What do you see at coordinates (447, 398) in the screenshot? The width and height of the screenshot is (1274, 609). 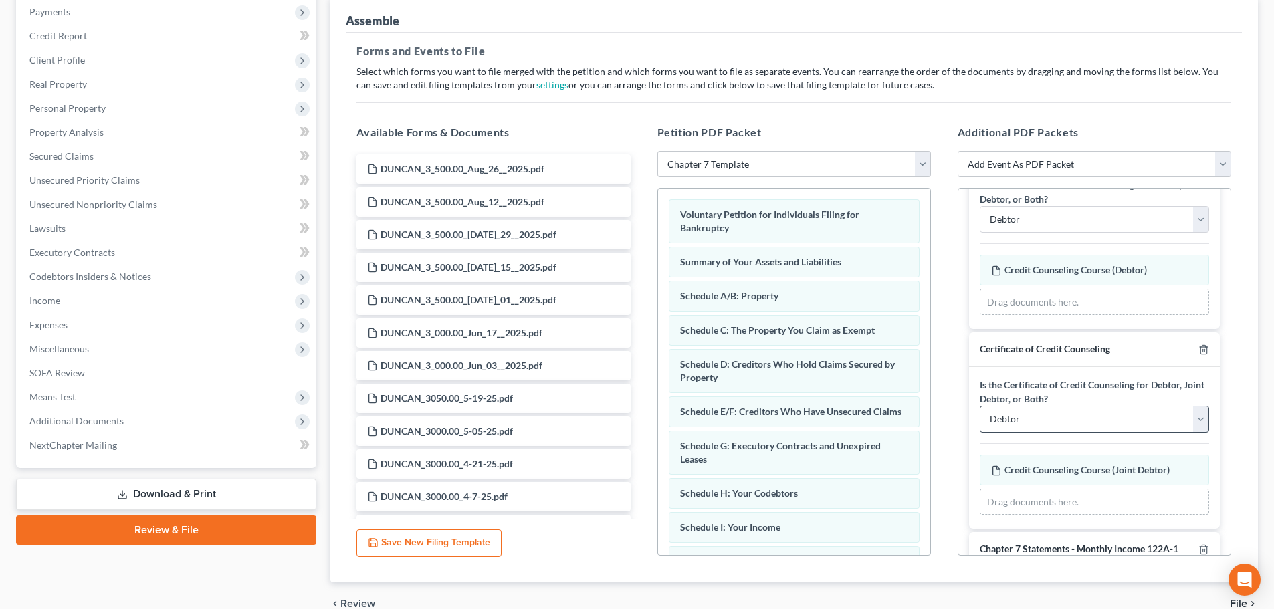 I see `span: DUNCAN_3050.00_5-19-25.pdf` at bounding box center [447, 398].